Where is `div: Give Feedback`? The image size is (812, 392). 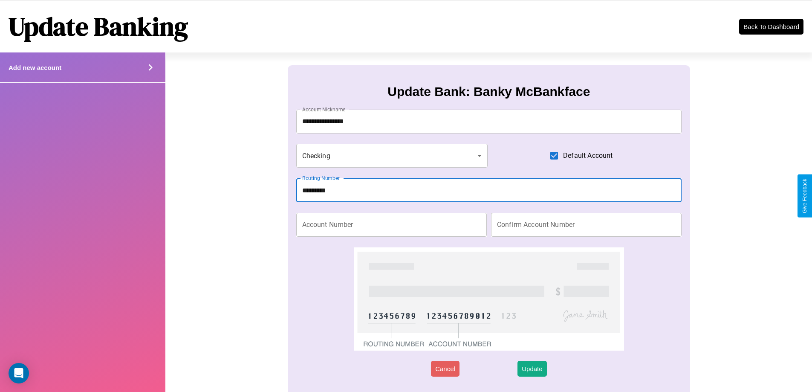
div: Give Feedback is located at coordinates (805, 196).